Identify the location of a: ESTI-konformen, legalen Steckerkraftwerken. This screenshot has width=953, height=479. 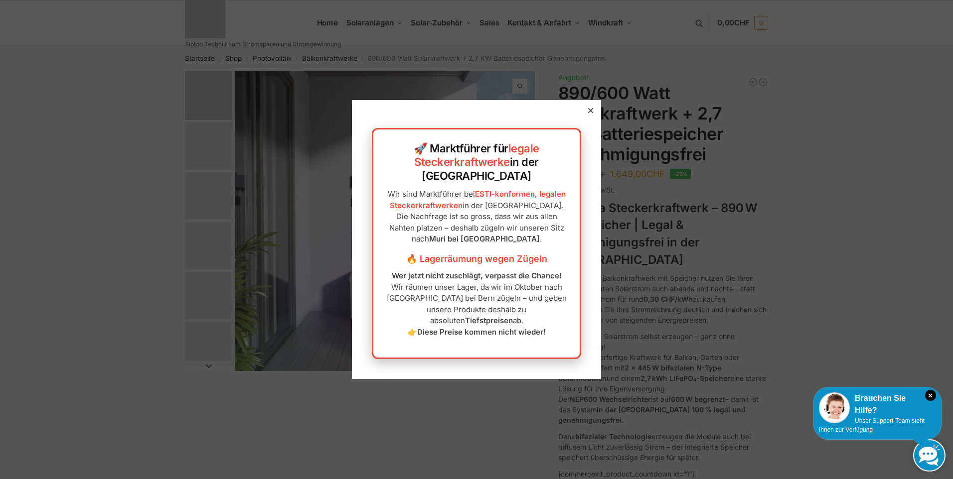
(477, 200).